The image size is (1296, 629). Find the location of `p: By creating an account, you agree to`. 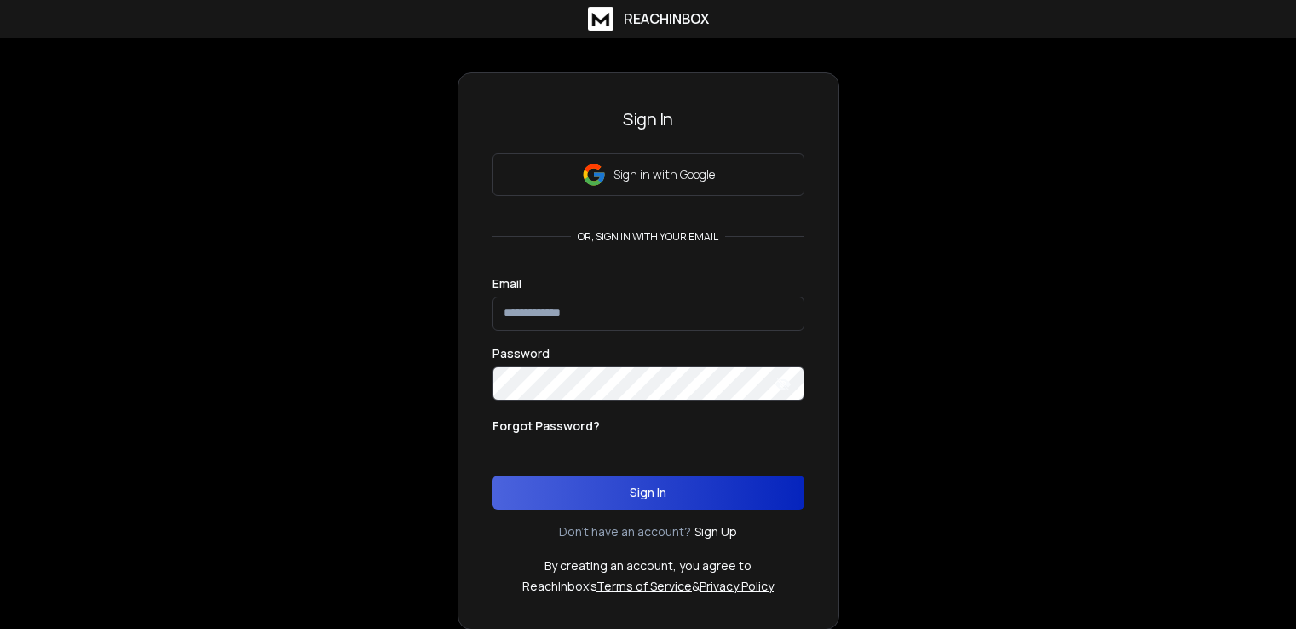

p: By creating an account, you agree to is located at coordinates (648, 566).